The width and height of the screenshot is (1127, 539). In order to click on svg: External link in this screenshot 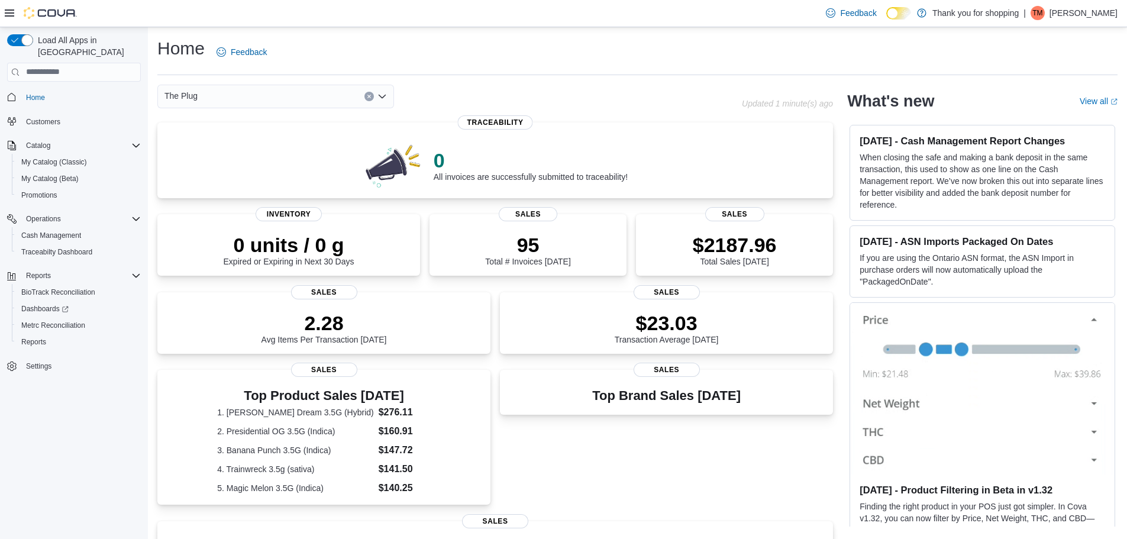, I will do `click(1114, 102)`.